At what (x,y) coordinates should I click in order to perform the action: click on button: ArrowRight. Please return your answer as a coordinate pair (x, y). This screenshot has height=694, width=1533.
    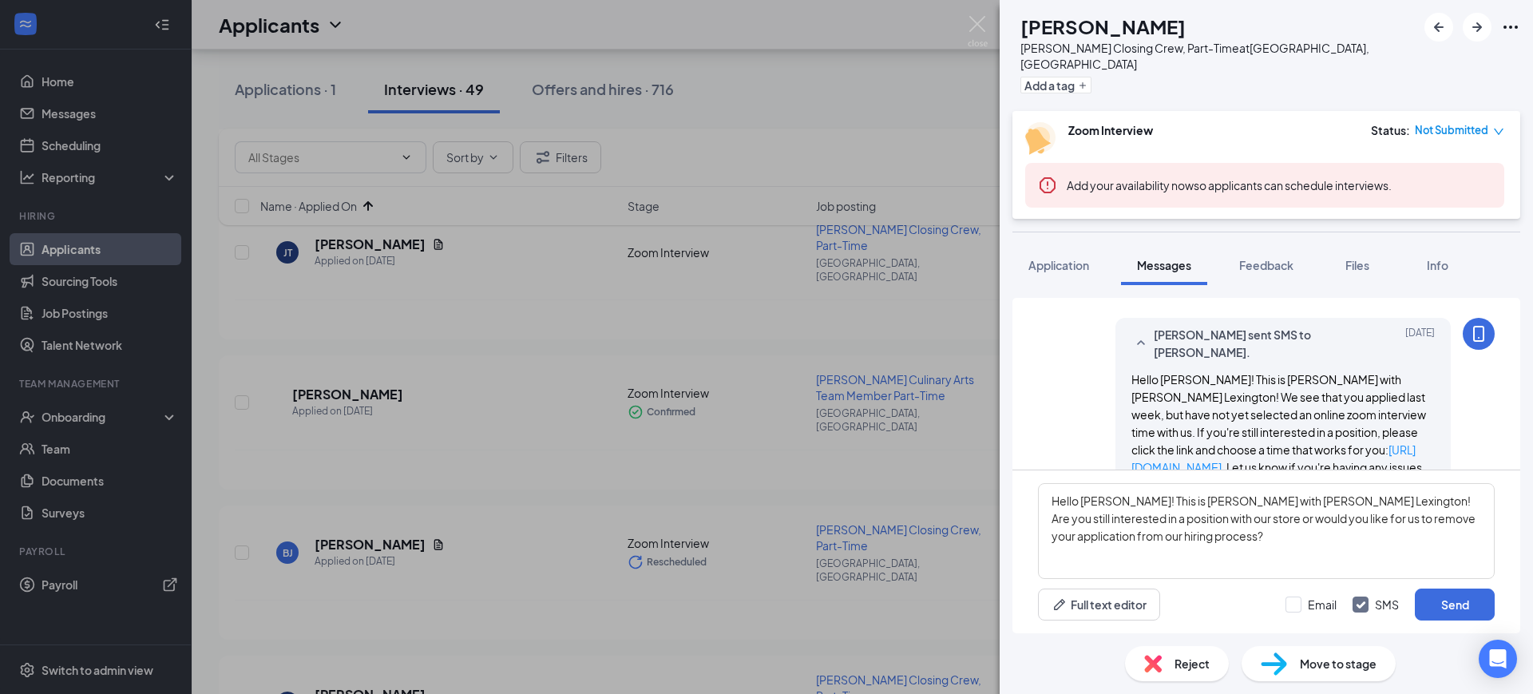
    Looking at the image, I should click on (1477, 27).